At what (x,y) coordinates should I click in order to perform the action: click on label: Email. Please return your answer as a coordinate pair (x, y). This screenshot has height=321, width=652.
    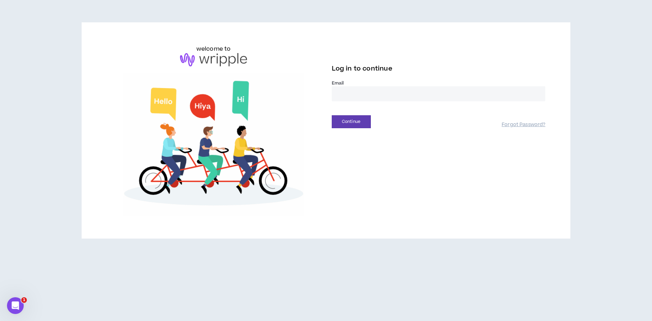
    Looking at the image, I should click on (439, 83).